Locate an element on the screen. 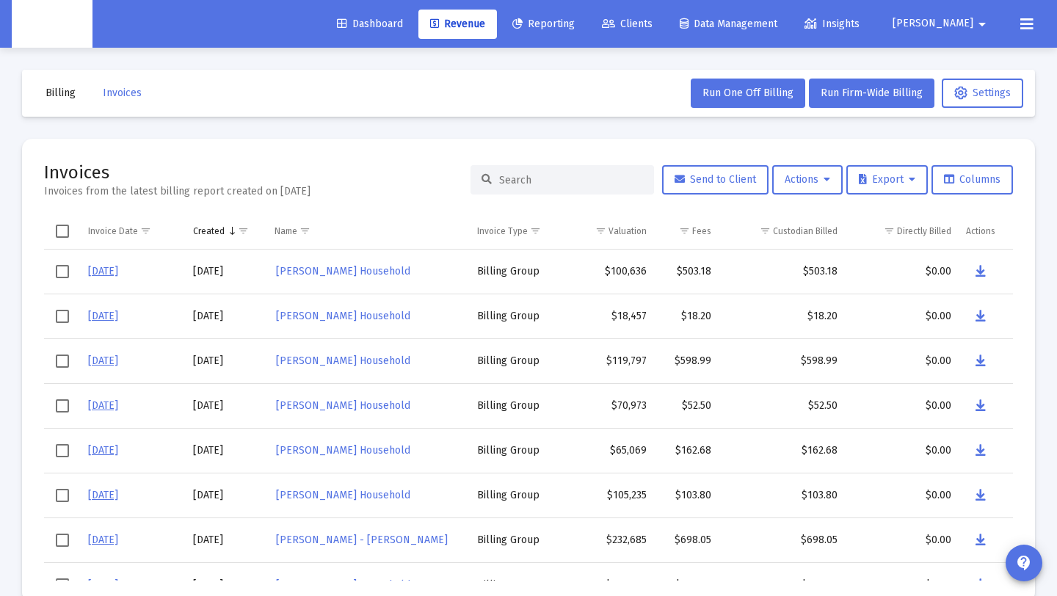  span: Clients is located at coordinates (627, 23).